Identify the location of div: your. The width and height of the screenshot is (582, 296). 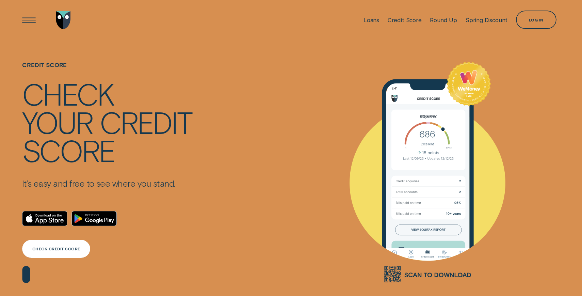
(57, 122).